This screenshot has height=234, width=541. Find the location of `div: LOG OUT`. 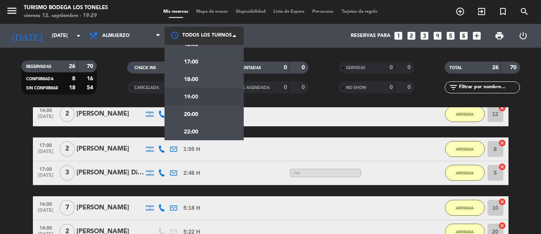

div: LOG OUT is located at coordinates (524, 36).